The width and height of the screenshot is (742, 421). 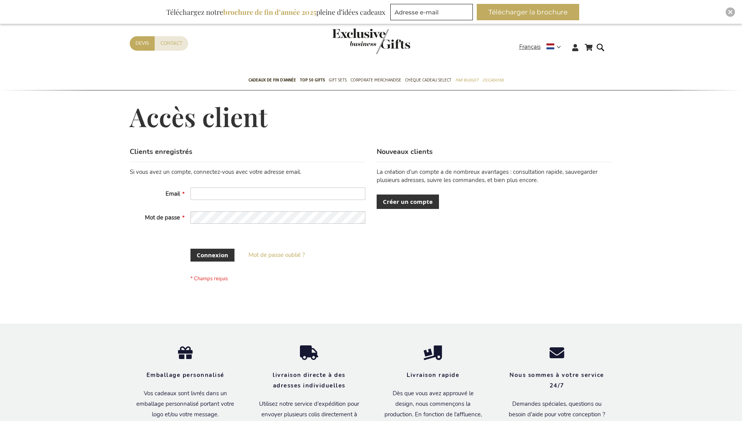 What do you see at coordinates (212, 255) in the screenshot?
I see `button: Connexion` at bounding box center [212, 255].